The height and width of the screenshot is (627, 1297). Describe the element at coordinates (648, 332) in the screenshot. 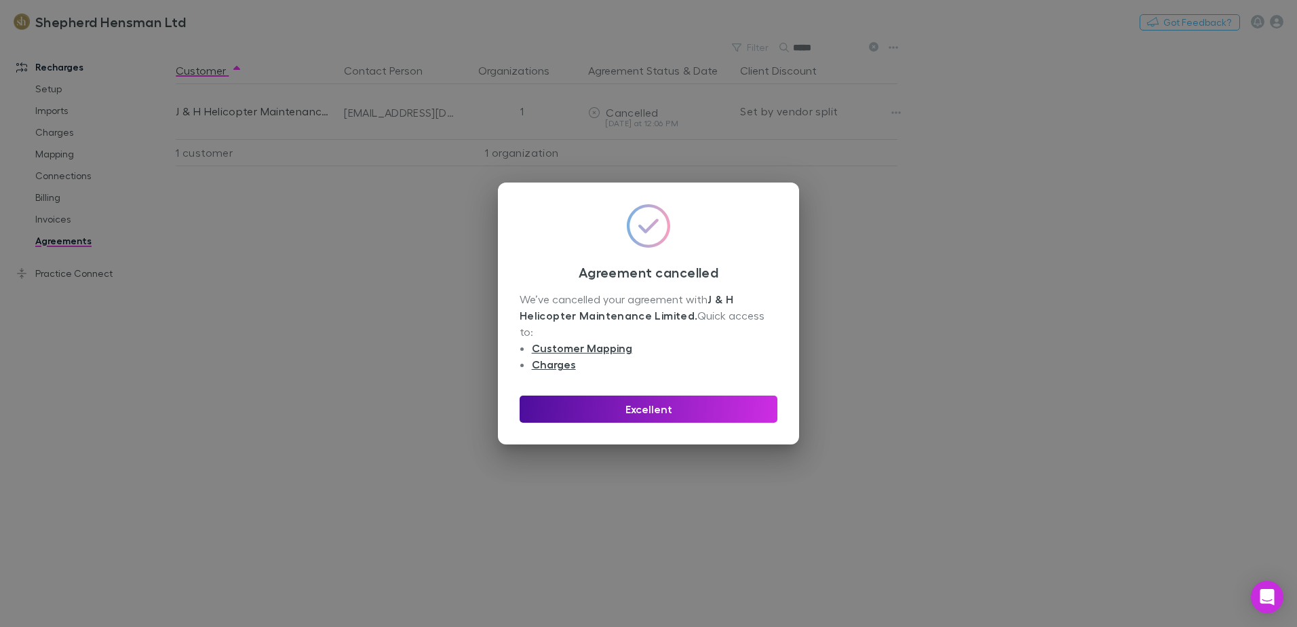

I see `div: We’ve cancelled your agreement with Quick access to:` at that location.